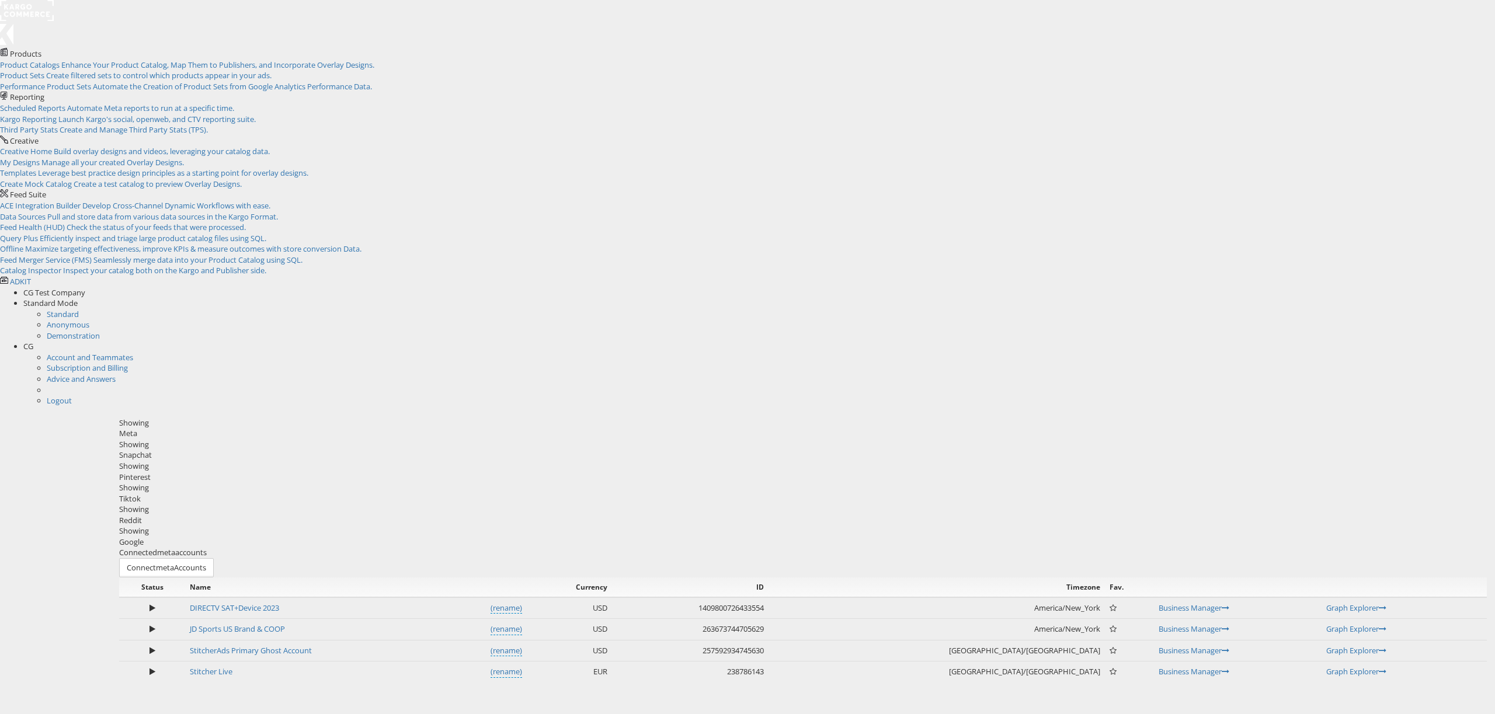 This screenshot has width=1495, height=714. I want to click on div: Pinterest, so click(803, 477).